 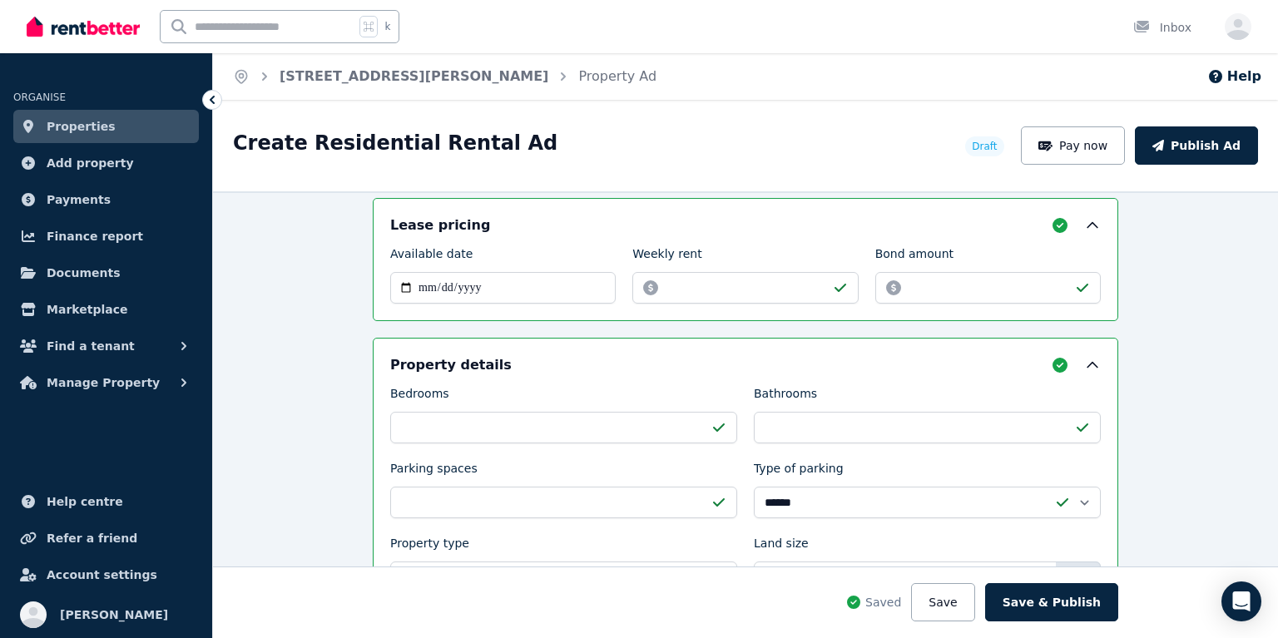 What do you see at coordinates (106, 383) in the screenshot?
I see `button: Manage Property` at bounding box center [106, 383].